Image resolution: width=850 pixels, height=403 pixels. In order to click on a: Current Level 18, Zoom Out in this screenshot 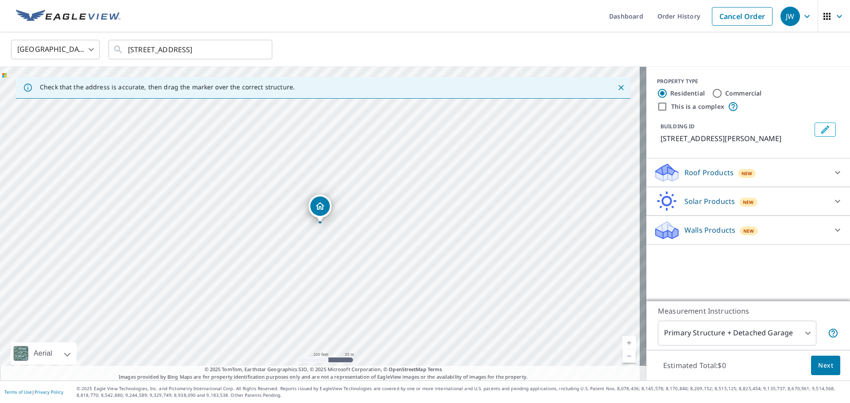, I will do `click(629, 357)`.